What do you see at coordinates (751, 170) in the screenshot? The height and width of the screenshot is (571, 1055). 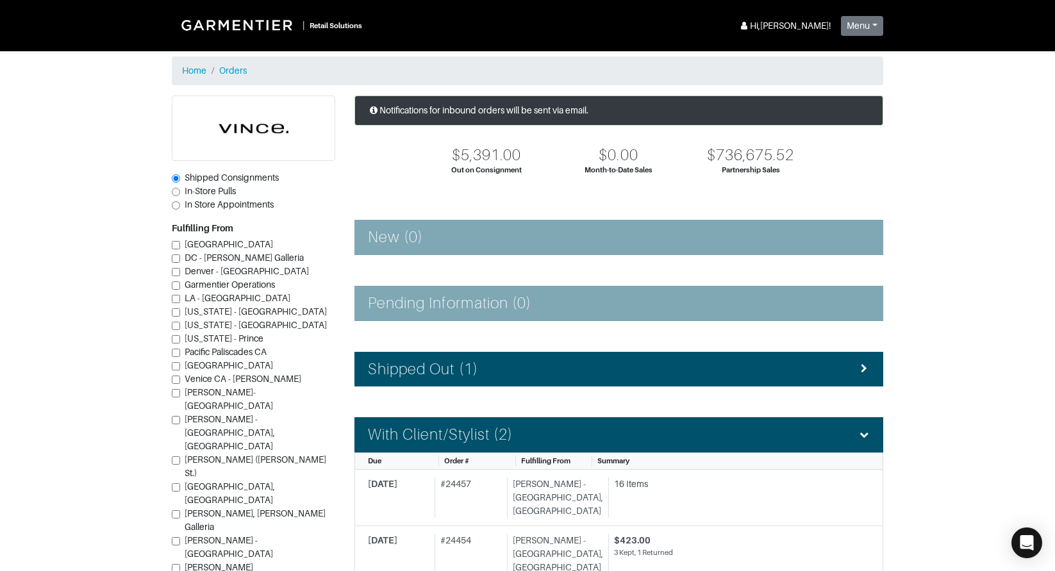 I see `div: Partnership Sales` at bounding box center [751, 170].